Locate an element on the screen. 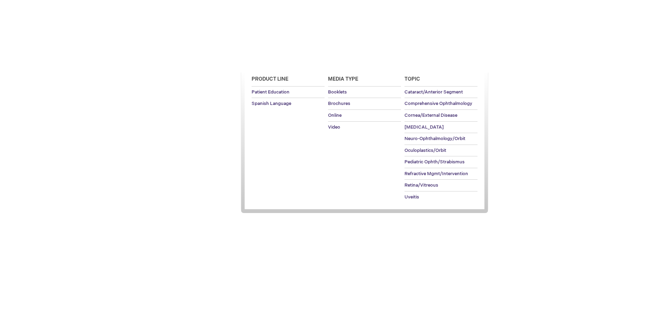 This screenshot has width=662, height=327. span: Brochures is located at coordinates (339, 104).